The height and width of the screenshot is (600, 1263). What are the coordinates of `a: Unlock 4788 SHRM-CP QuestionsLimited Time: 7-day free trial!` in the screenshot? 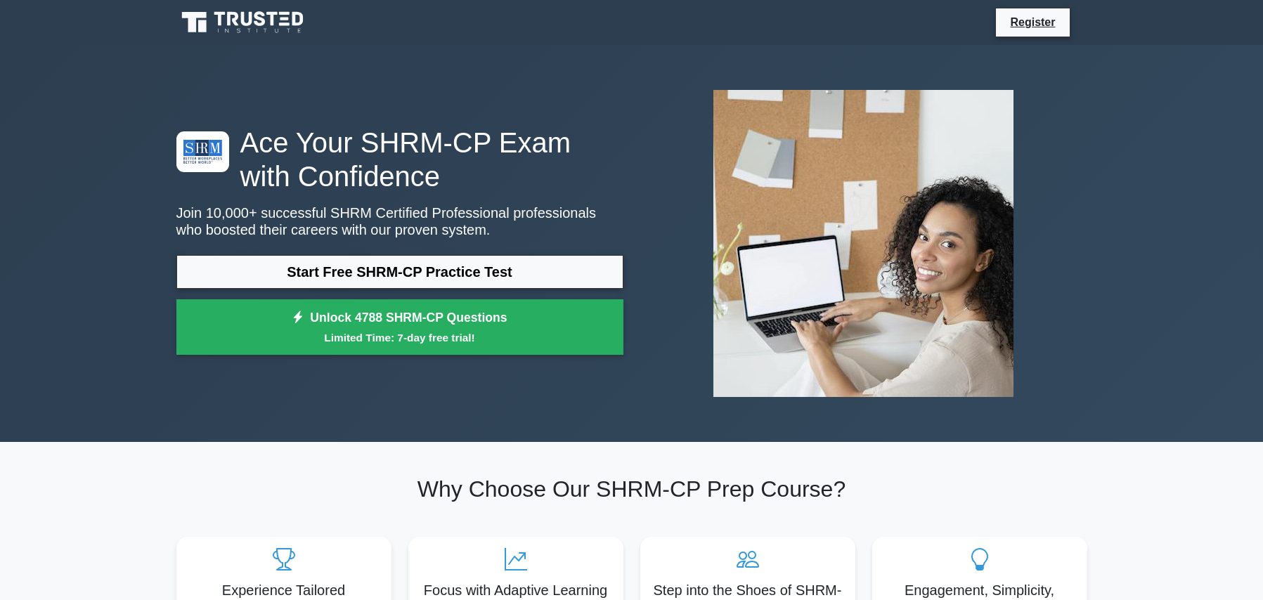 It's located at (400, 327).